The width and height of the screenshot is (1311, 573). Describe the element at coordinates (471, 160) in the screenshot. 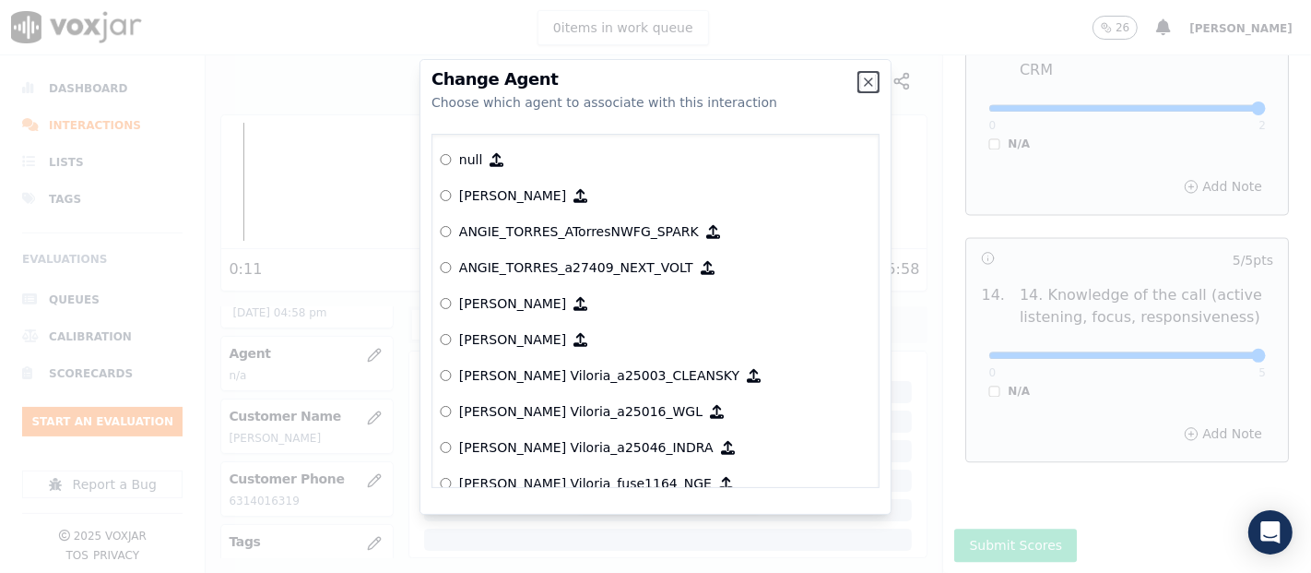

I see `p: null` at that location.